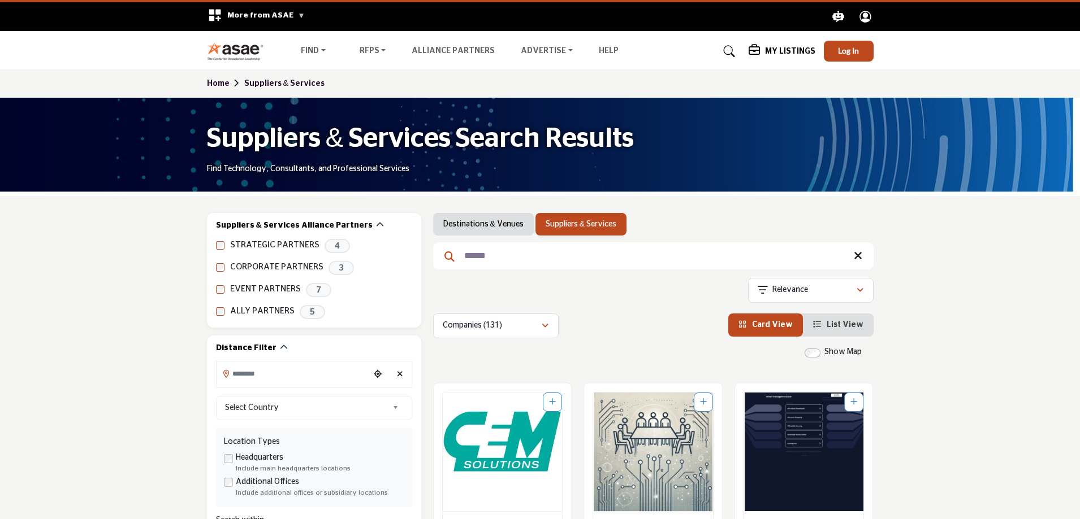 This screenshot has width=1080, height=519. What do you see at coordinates (653, 452) in the screenshot?
I see `img: AEM Content Management` at bounding box center [653, 452].